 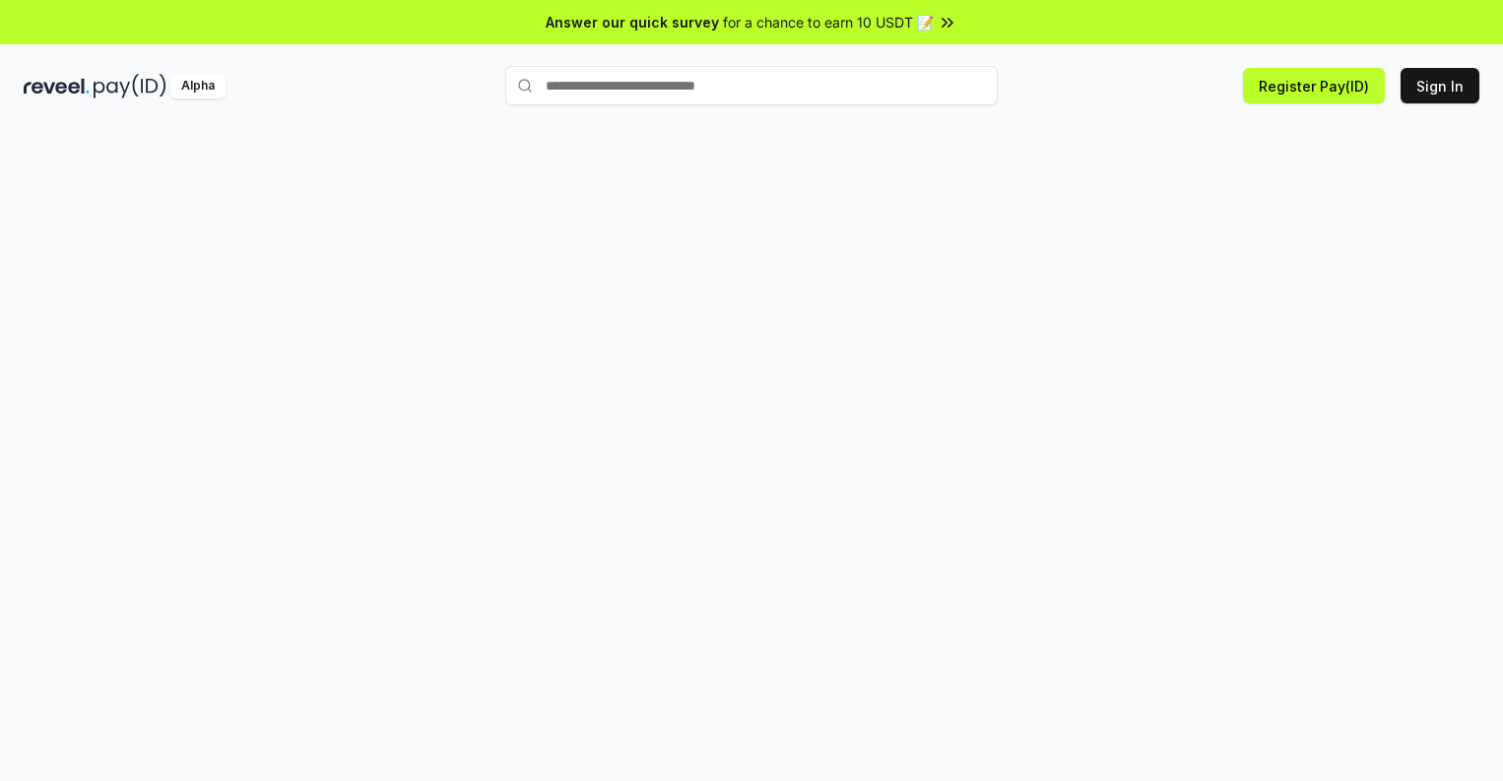 I want to click on span: Answer our quick survey, so click(x=632, y=22).